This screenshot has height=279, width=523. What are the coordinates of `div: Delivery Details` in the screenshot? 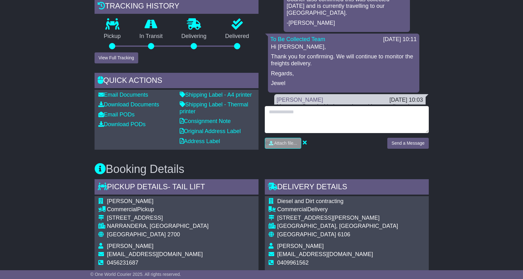 It's located at (347, 188).